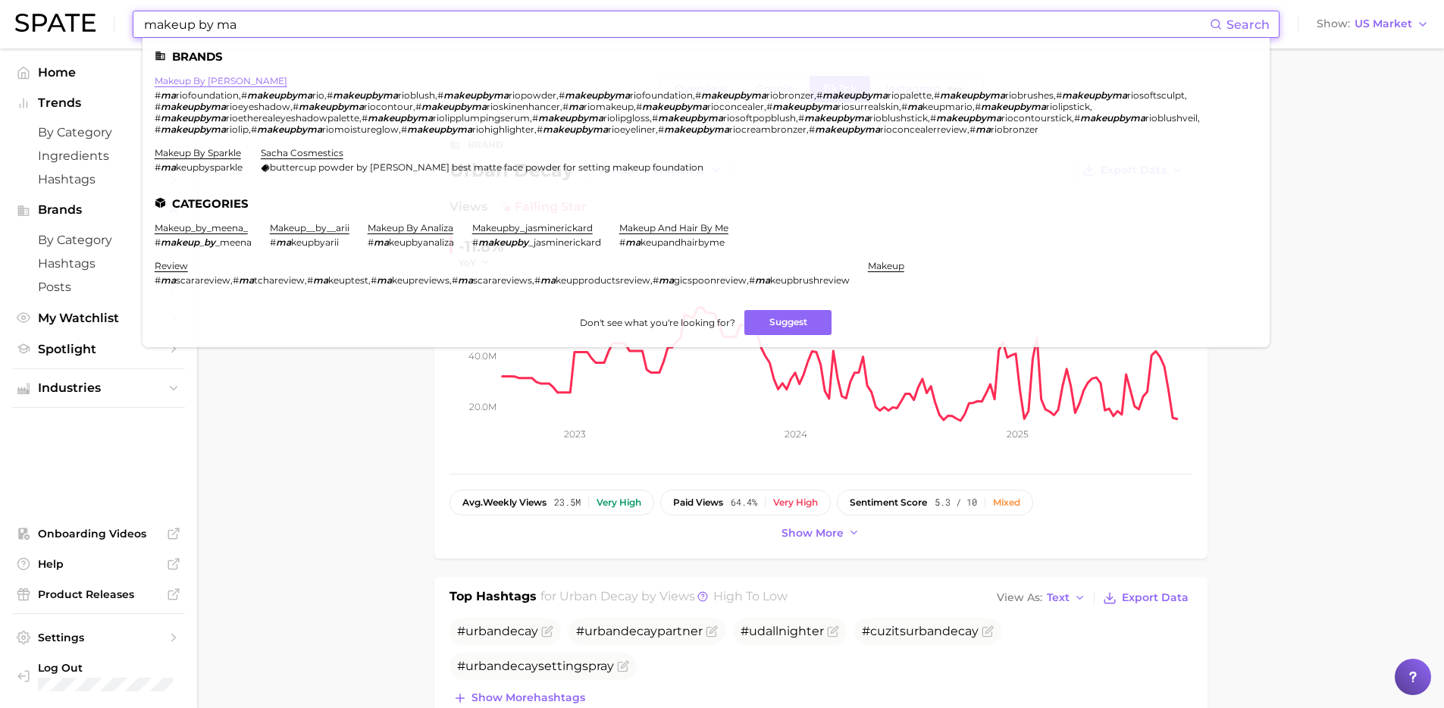 Image resolution: width=1444 pixels, height=708 pixels. Describe the element at coordinates (1156, 95) in the screenshot. I see `span: riosoftsculpt` at that location.